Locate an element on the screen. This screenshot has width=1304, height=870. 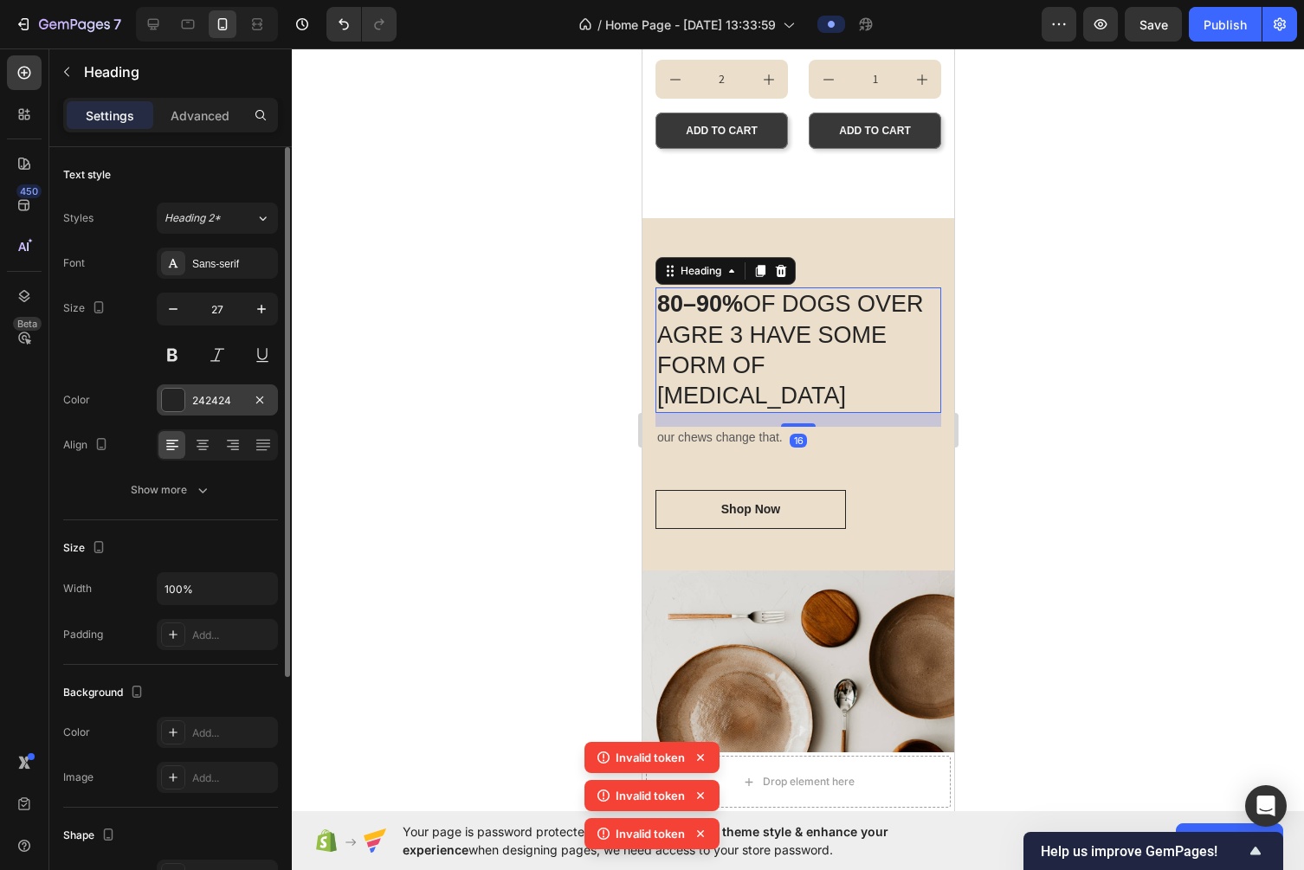
div: Image is located at coordinates (78, 778).